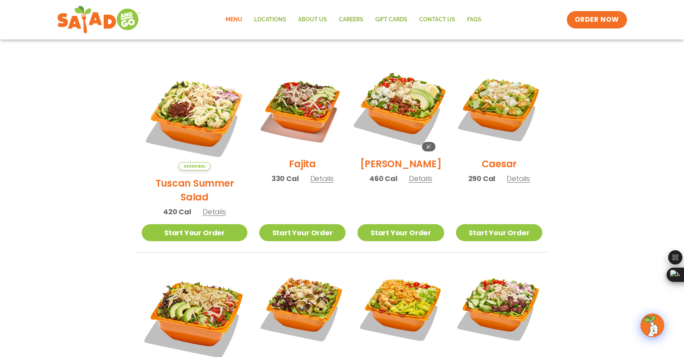 The image size is (684, 357). I want to click on a: ORDER NOW, so click(597, 20).